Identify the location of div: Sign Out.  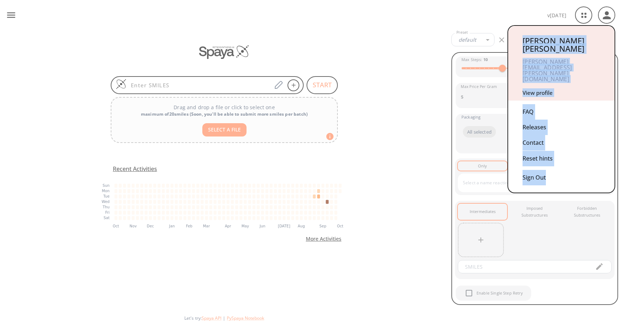
(561, 176).